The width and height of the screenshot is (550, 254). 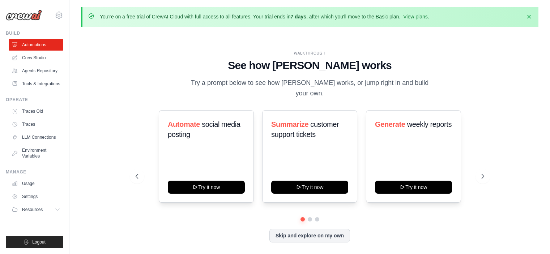 I want to click on strong: 7 days, so click(x=298, y=17).